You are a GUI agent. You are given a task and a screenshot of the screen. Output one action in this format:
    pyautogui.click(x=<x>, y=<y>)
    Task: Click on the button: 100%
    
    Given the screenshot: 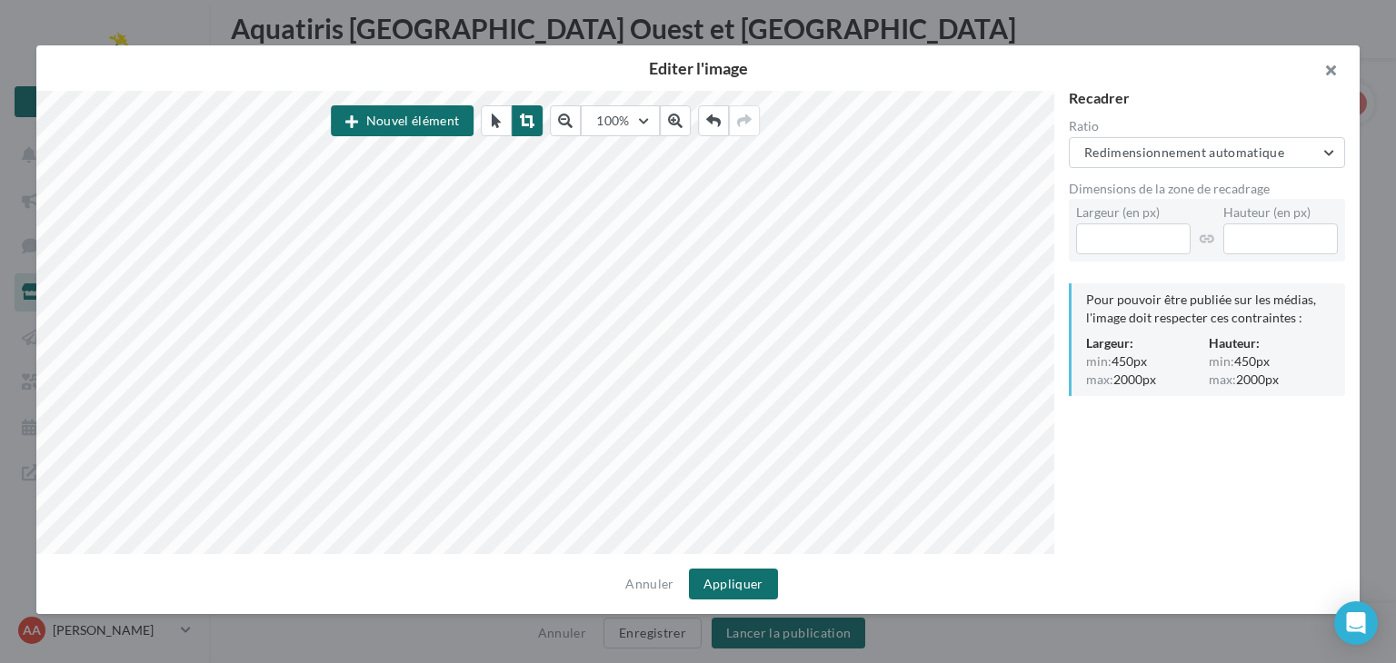 What is the action you would take?
    pyautogui.click(x=620, y=121)
    